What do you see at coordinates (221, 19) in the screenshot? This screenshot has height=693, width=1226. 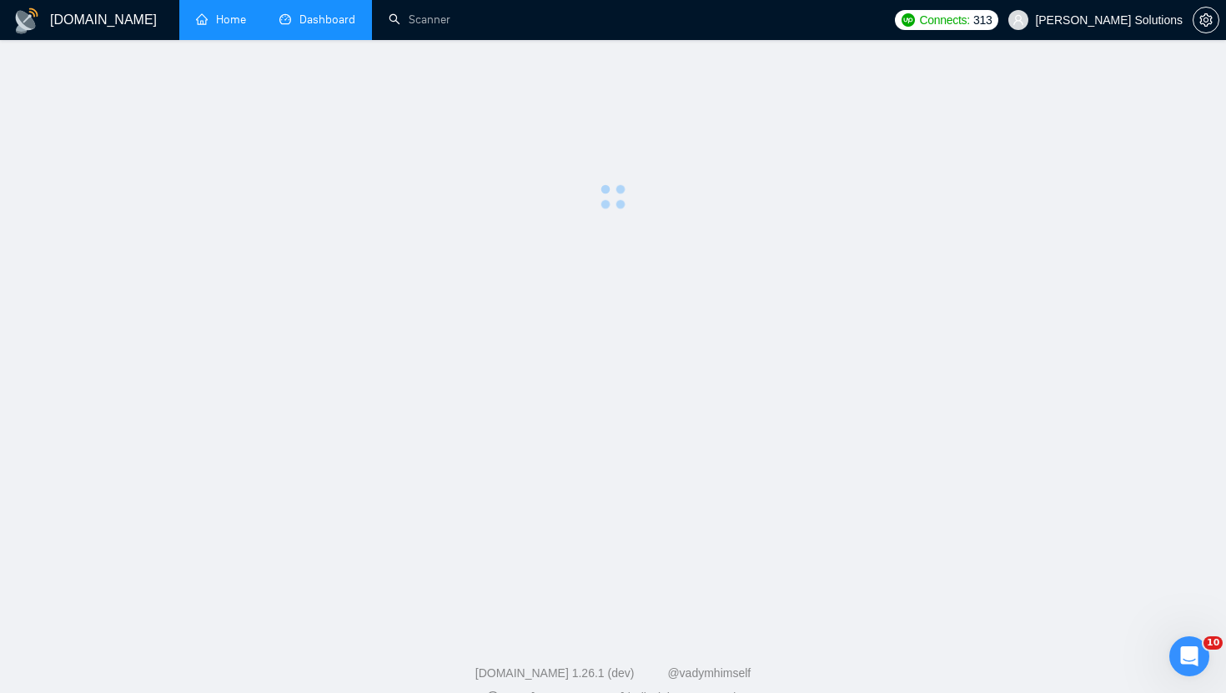 I see `a: homeHome` at bounding box center [221, 19].